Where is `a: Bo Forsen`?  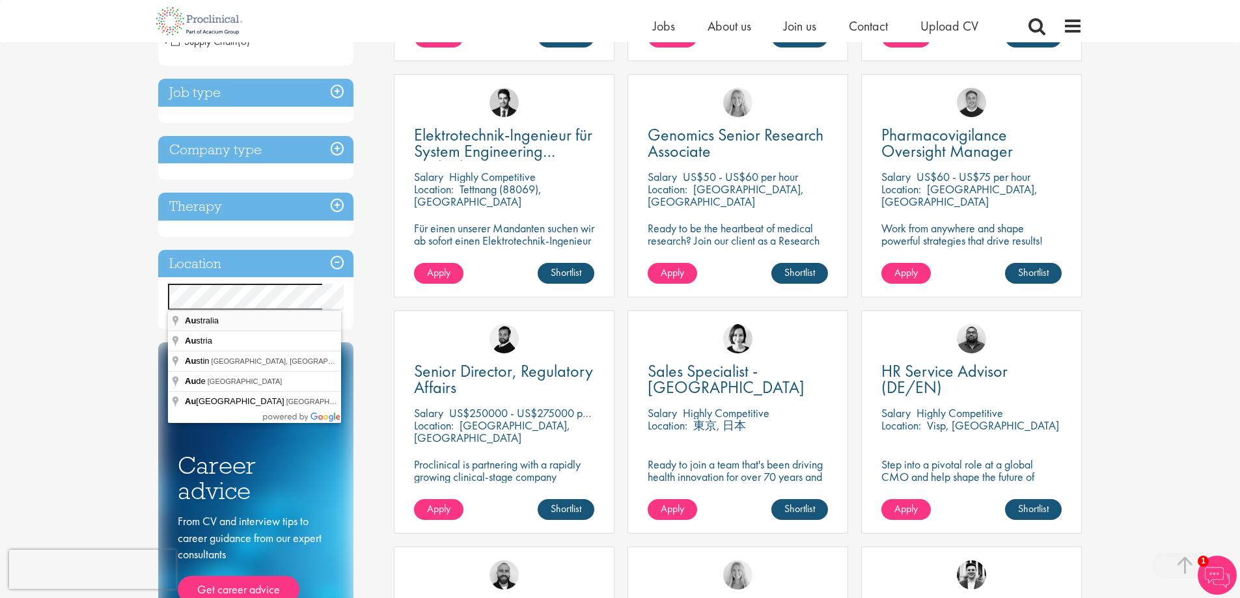
a: Bo Forsen is located at coordinates (971, 102).